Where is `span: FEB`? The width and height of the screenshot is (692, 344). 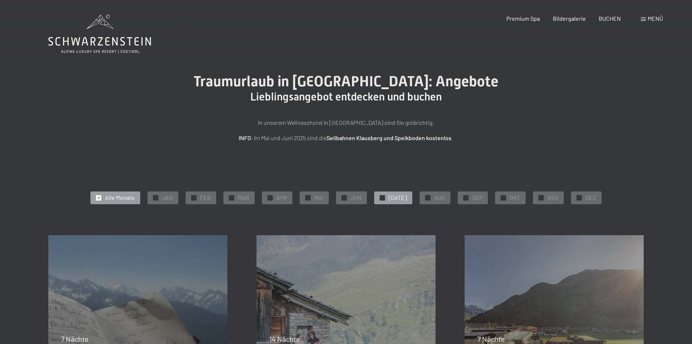
span: FEB is located at coordinates (205, 197).